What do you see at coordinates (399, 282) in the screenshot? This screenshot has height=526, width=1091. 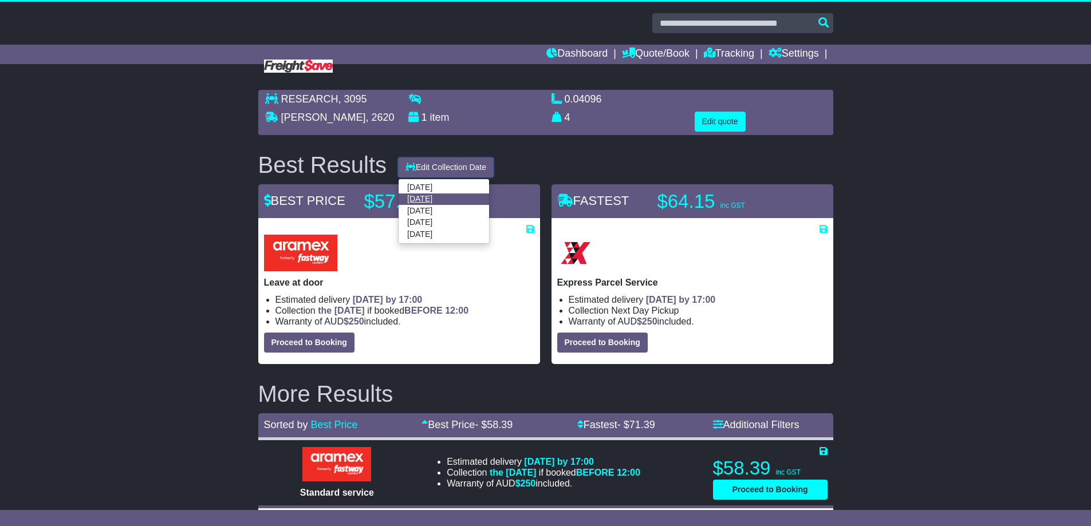 I see `p: Leave at door` at bounding box center [399, 282].